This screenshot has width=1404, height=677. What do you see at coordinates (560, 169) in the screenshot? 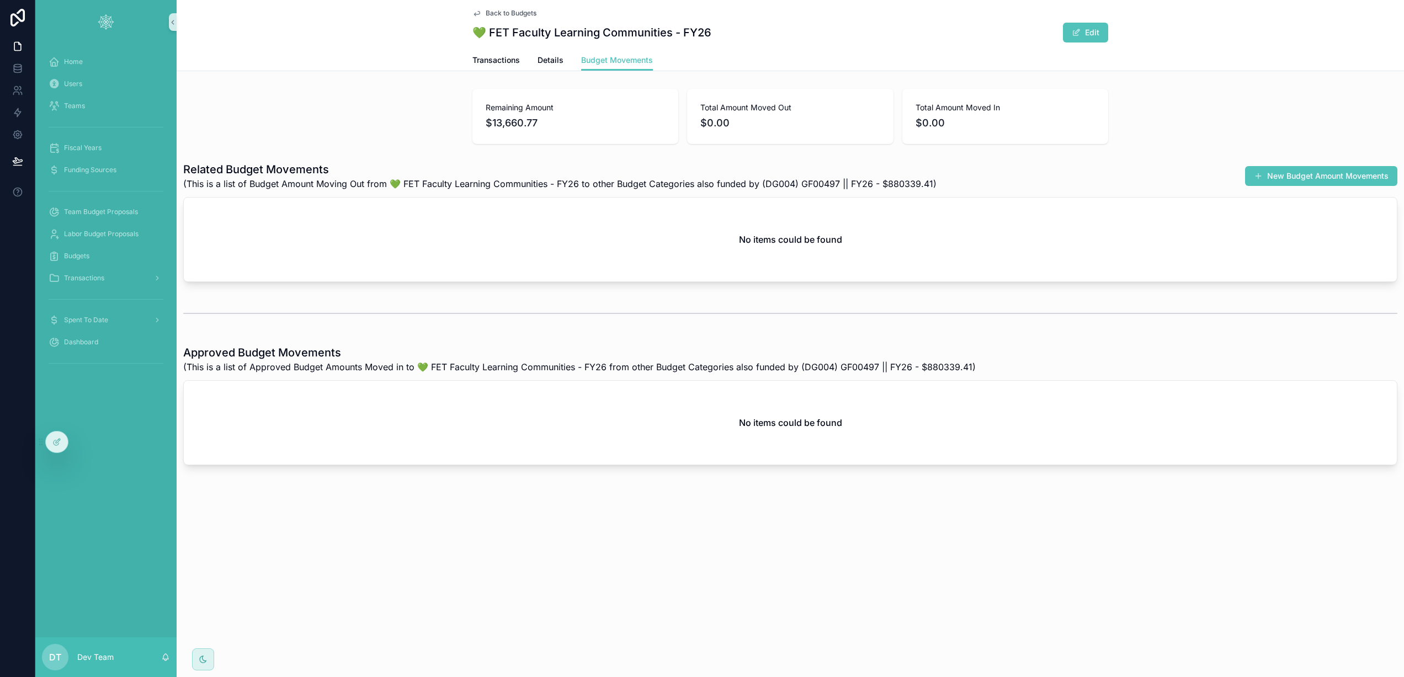
I see `h1: Related Budget Movements` at bounding box center [560, 169].